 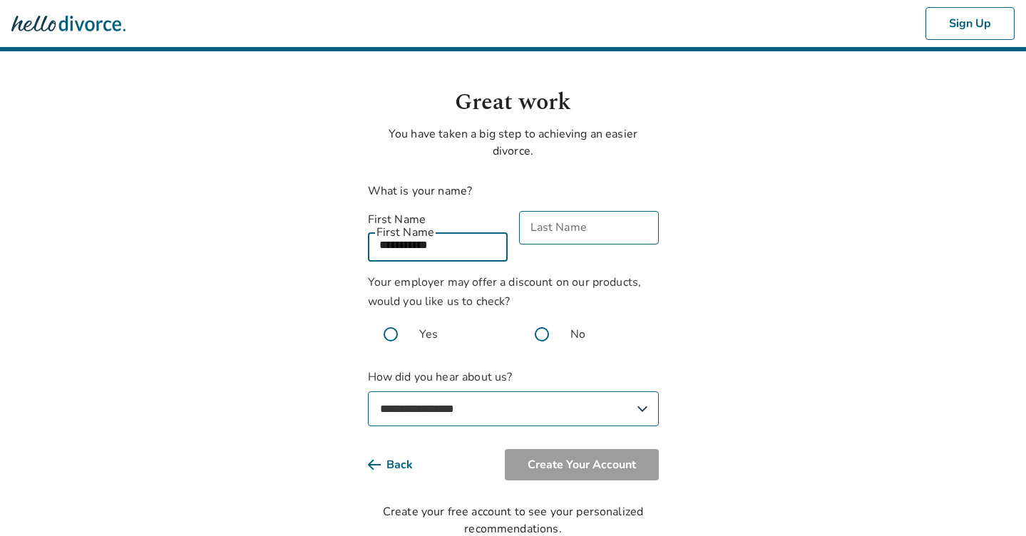 I want to click on span: Yes, so click(x=429, y=335).